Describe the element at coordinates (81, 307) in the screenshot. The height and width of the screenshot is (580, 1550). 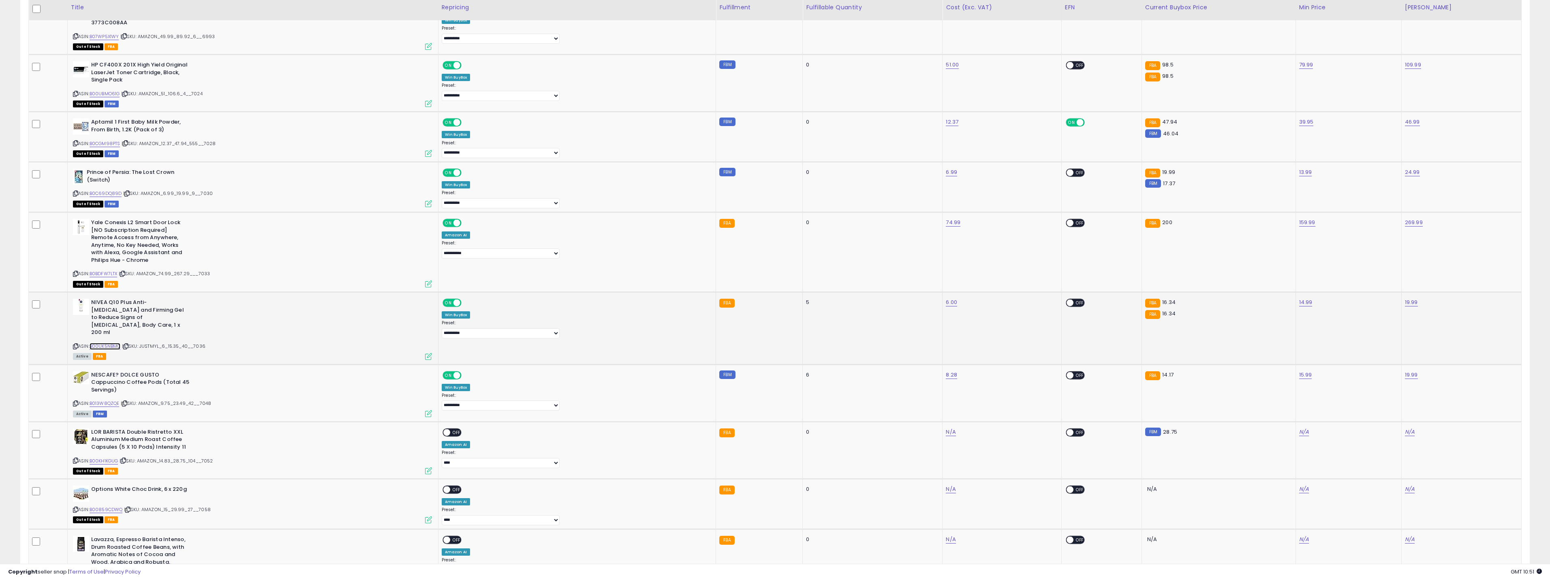
I see `img: 31kxrAXK88L._SL40_.jpg` at that location.